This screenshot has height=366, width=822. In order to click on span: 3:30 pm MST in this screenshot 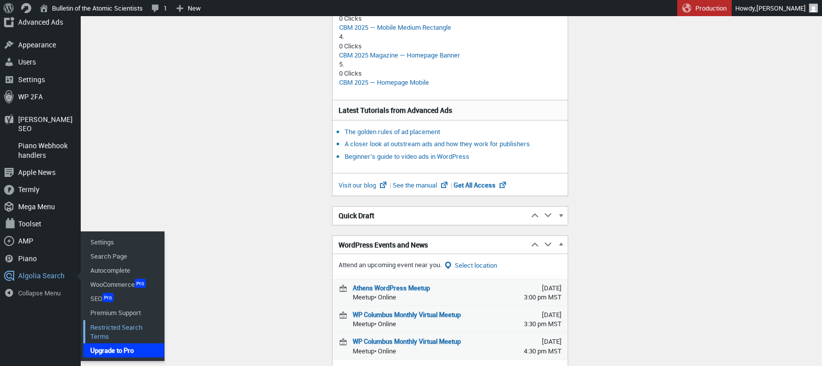, I will do `click(542, 324)`.